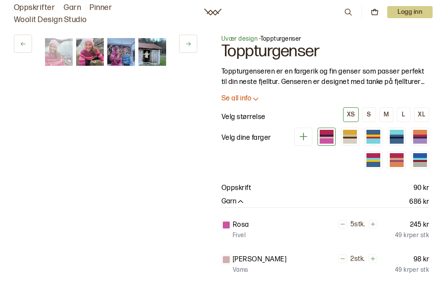  What do you see at coordinates (369, 115) in the screenshot?
I see `div: S` at bounding box center [369, 115].